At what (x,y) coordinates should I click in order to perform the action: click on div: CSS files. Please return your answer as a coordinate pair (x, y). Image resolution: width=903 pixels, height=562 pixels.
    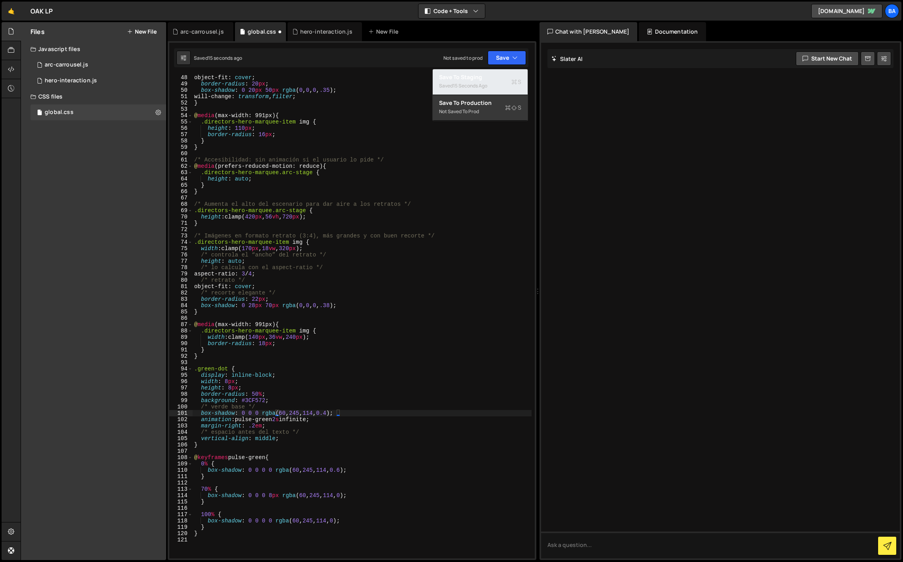
    Looking at the image, I should click on (93, 97).